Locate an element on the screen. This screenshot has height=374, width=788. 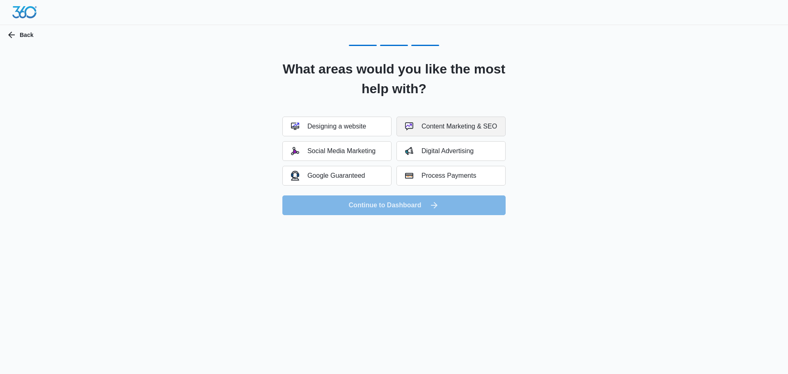
button: Social Media Marketing is located at coordinates (337, 151).